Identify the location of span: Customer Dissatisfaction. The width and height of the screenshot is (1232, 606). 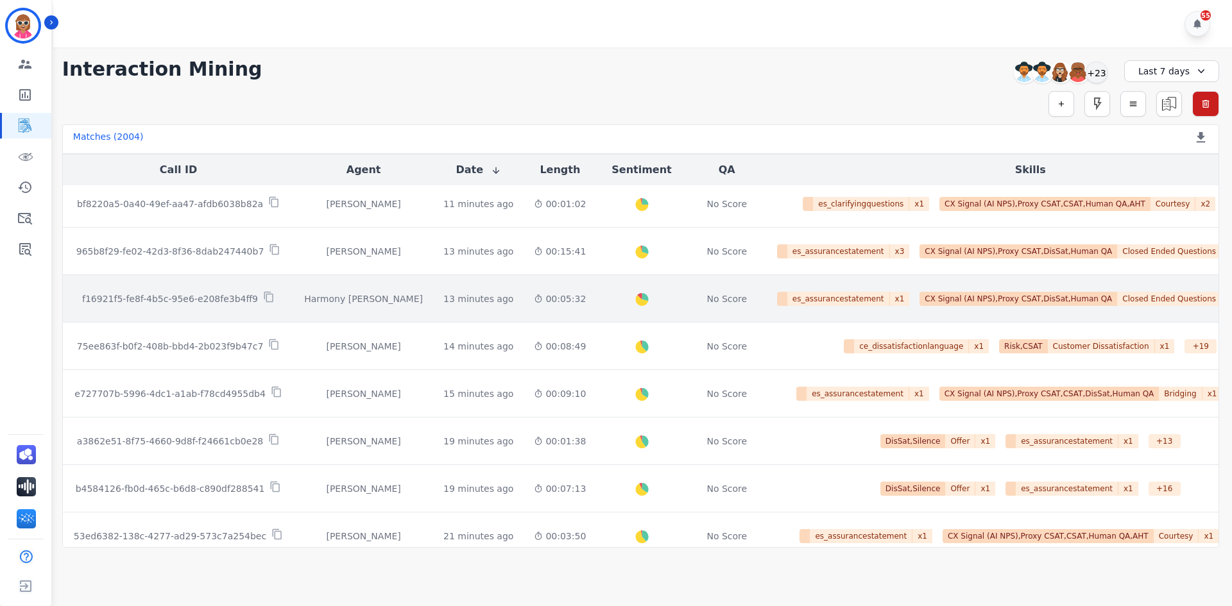
(1101, 347).